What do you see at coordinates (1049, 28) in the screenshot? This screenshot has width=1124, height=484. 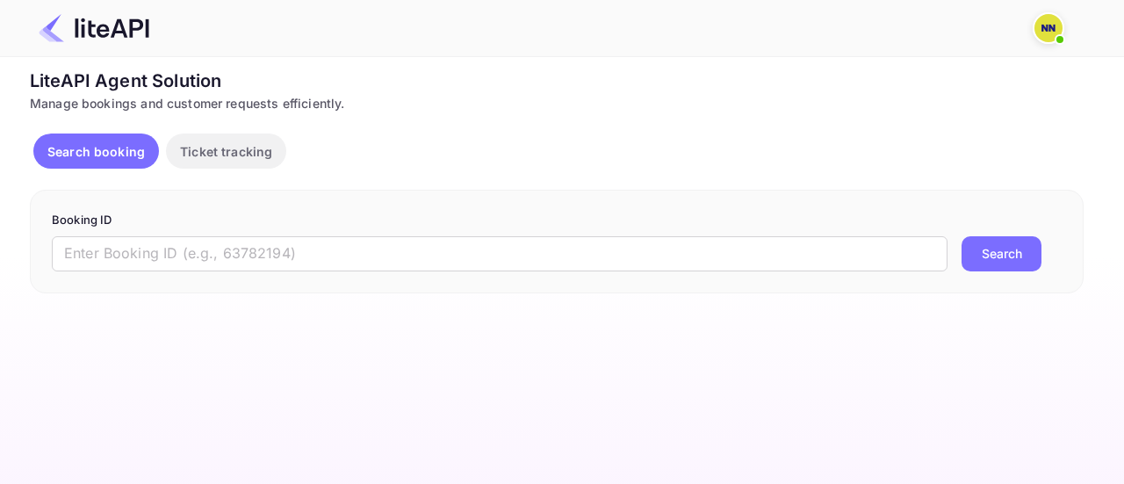 I see `img: N/A N/A` at bounding box center [1049, 28].